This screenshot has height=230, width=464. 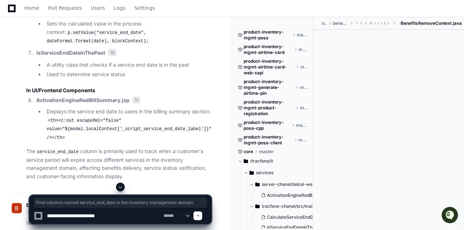 I want to click on img: PlayerZero, so click(x=15, y=15).